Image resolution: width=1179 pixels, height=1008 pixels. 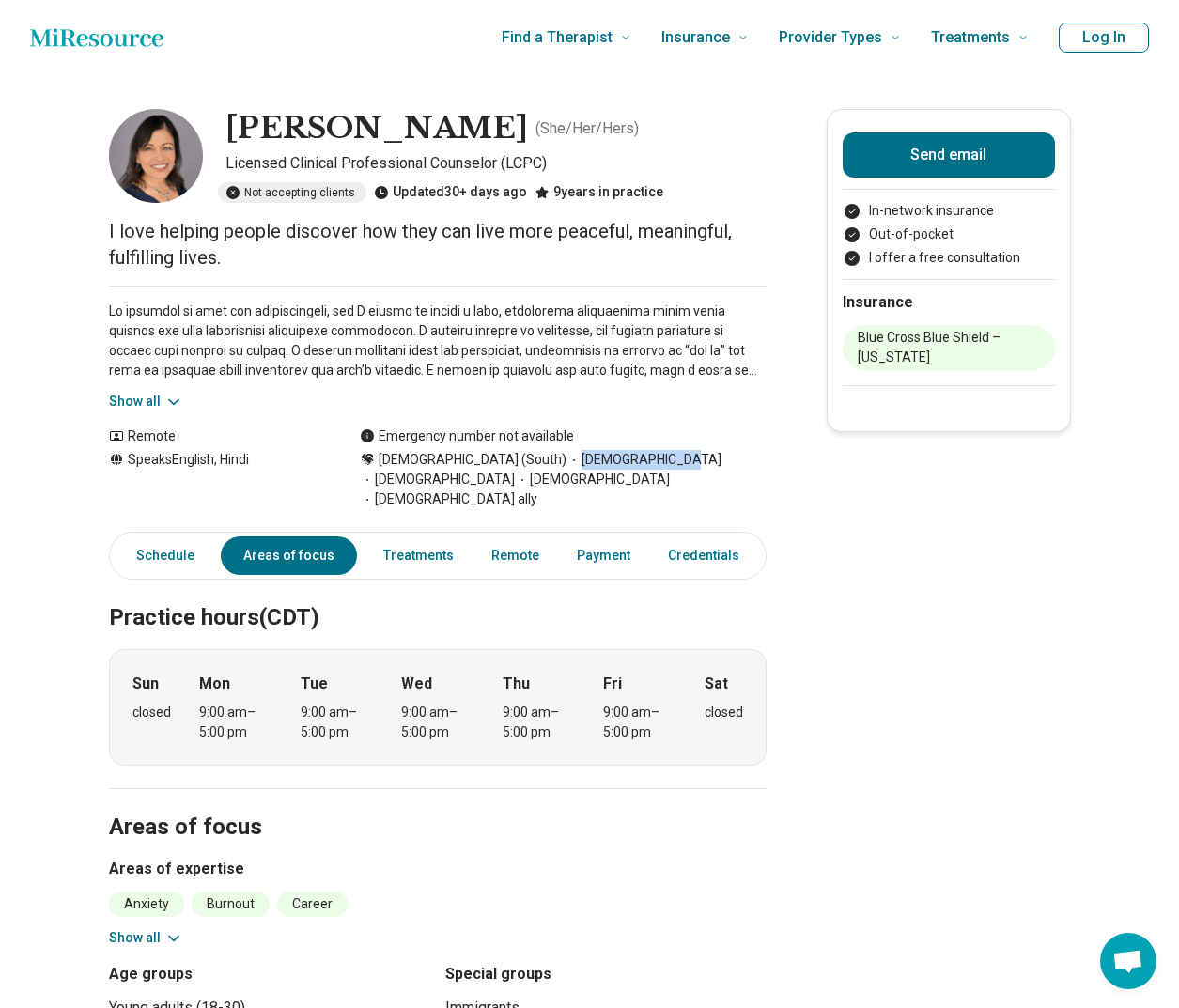 What do you see at coordinates (438, 341) in the screenshot?
I see `p: Lo ipsumdol si amet con adipiscingeli, sed D eiusmo te incidi u labo, etdolorema aliquaenima mini...` at bounding box center [438, 341].